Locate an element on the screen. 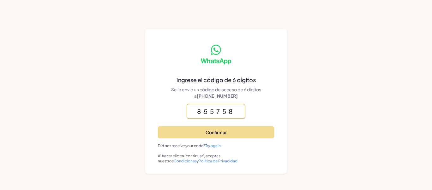 Image resolution: width=432 pixels, height=190 pixels. a: Try again. is located at coordinates (214, 145).